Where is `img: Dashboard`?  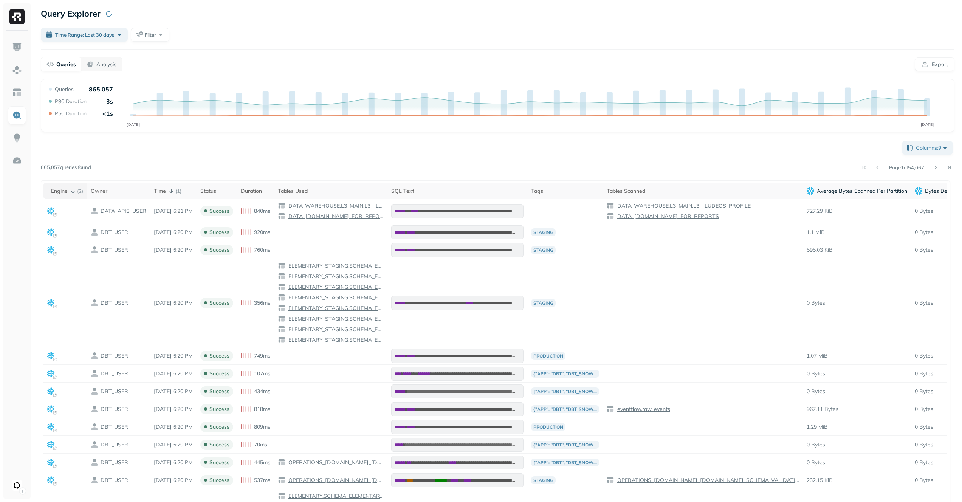
img: Dashboard is located at coordinates (17, 47).